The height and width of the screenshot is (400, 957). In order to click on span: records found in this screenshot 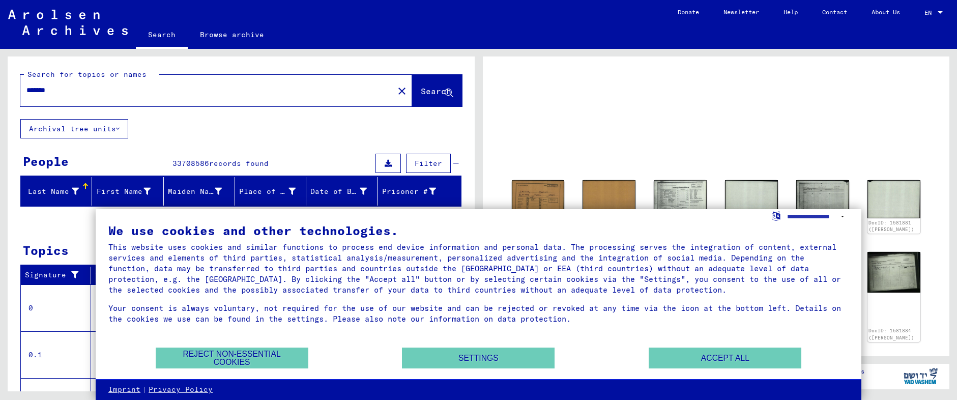, I will do `click(239, 163)`.